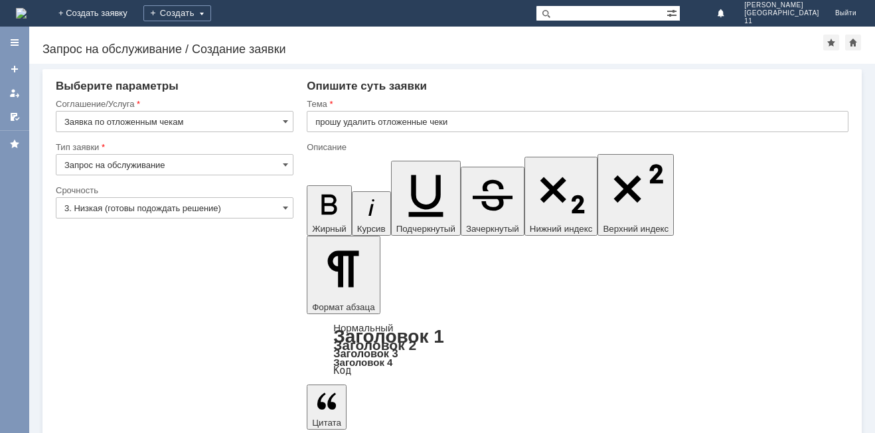  What do you see at coordinates (15, 117) in the screenshot?
I see `a: Мои согласования` at bounding box center [15, 117].